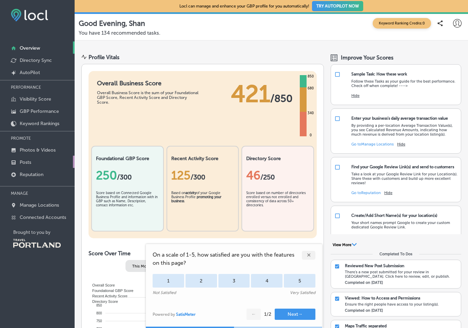  What do you see at coordinates (402, 23) in the screenshot?
I see `span: Keyword Ranking Credits: 0` at bounding box center [402, 23].